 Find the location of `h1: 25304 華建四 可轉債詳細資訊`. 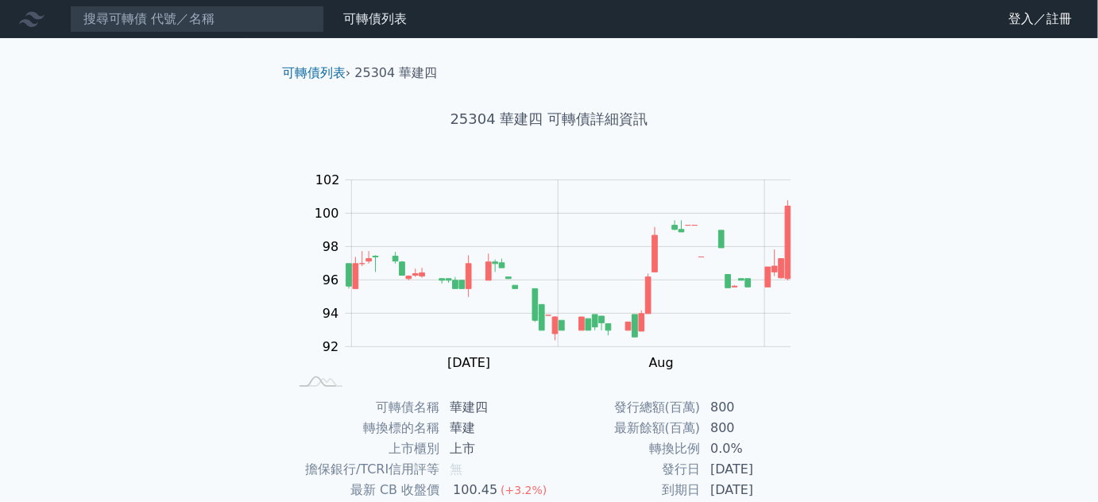

h1: 25304 華建四 可轉債詳細資訊 is located at coordinates (549, 119).